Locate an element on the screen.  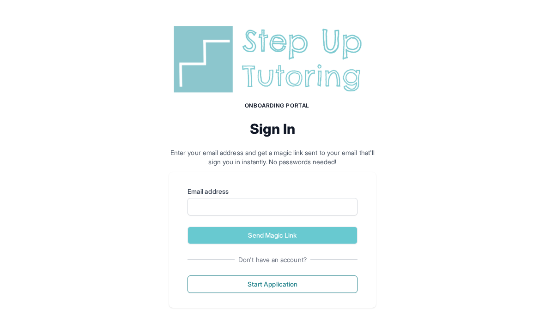
h2: Sign In is located at coordinates (273, 129).